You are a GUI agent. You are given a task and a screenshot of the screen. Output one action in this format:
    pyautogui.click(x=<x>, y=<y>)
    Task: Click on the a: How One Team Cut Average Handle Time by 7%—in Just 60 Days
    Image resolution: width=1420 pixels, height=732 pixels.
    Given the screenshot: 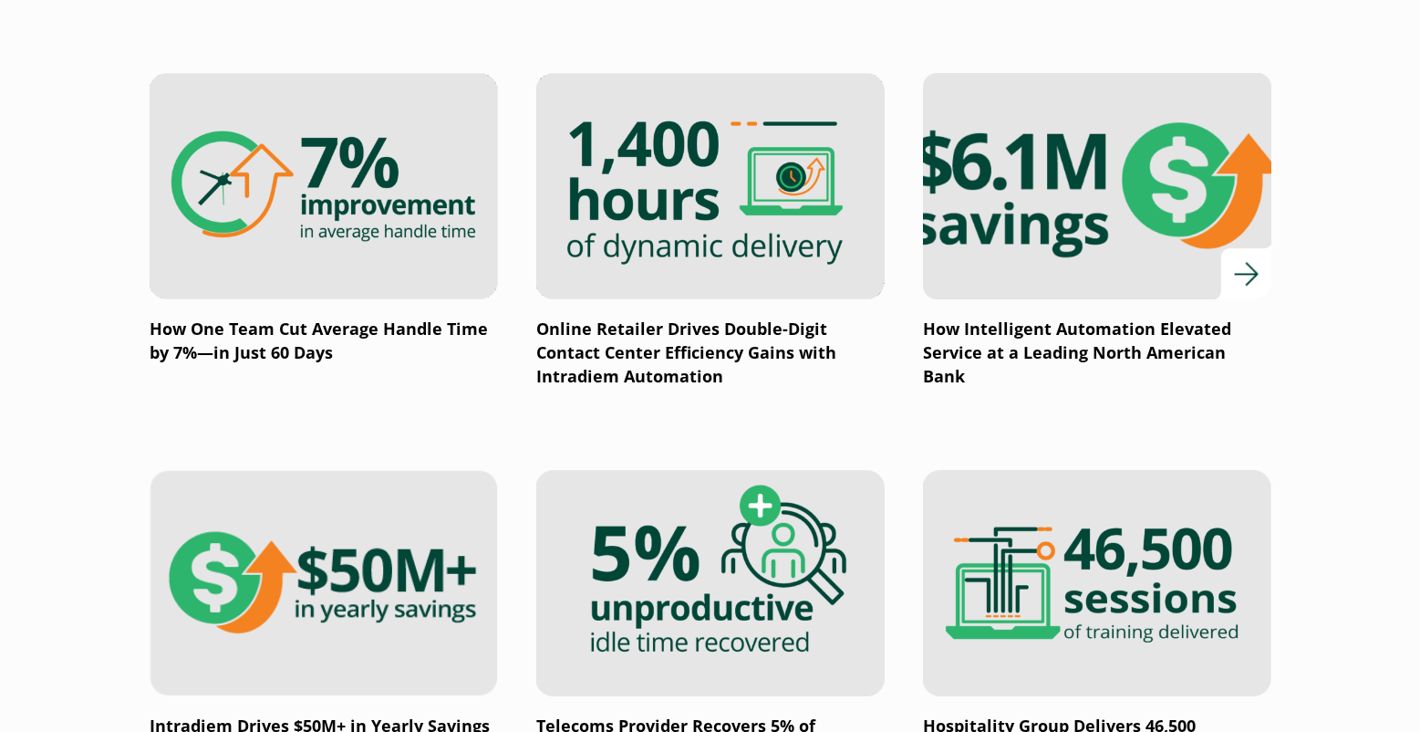 What is the action you would take?
    pyautogui.click(x=324, y=219)
    